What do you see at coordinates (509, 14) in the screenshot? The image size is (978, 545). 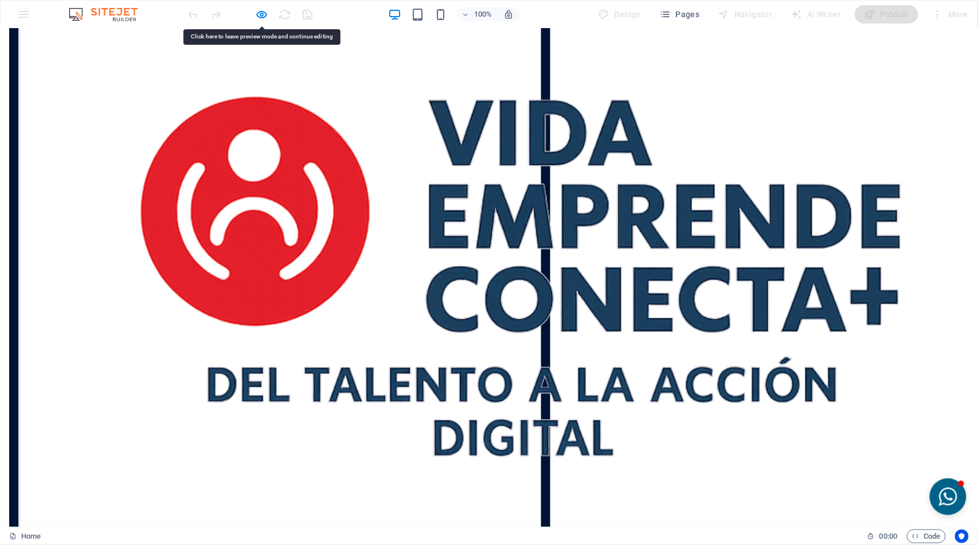 I see `i: On resize automatically adjust zoom level to fit chosen device.` at bounding box center [509, 14].